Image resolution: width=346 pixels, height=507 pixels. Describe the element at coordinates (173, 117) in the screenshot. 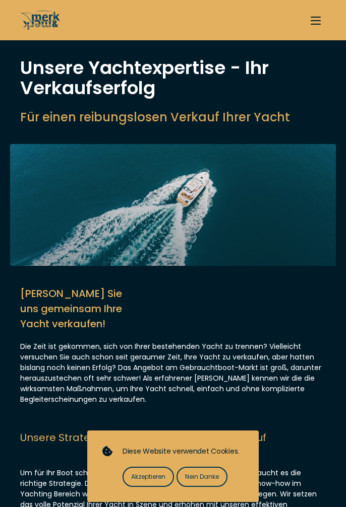

I see `h2: Für einen reibungslosen Verkauf Ihrer Yacht` at that location.